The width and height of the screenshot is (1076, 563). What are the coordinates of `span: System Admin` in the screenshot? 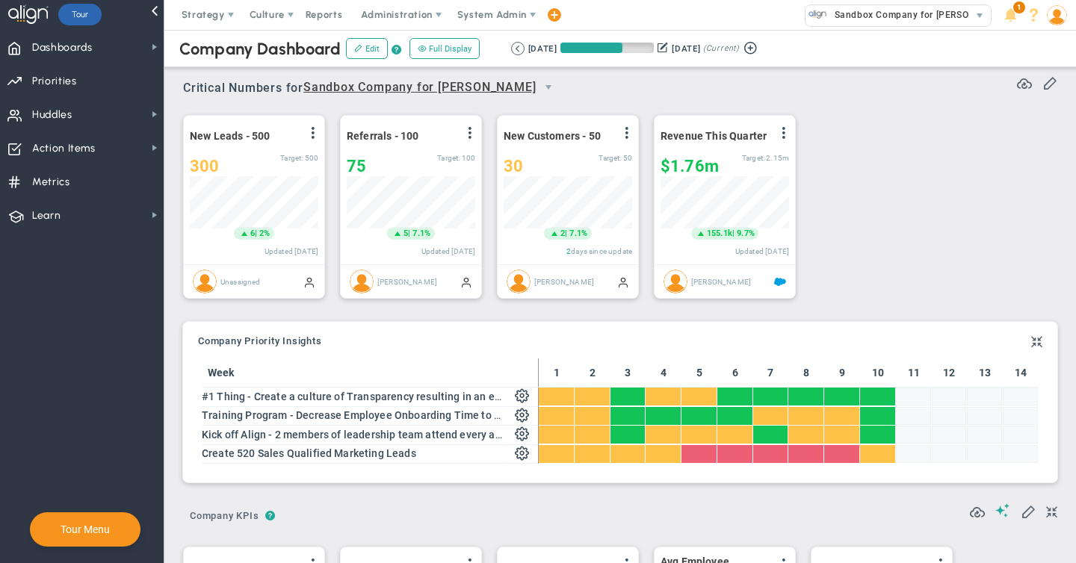 It's located at (492, 14).